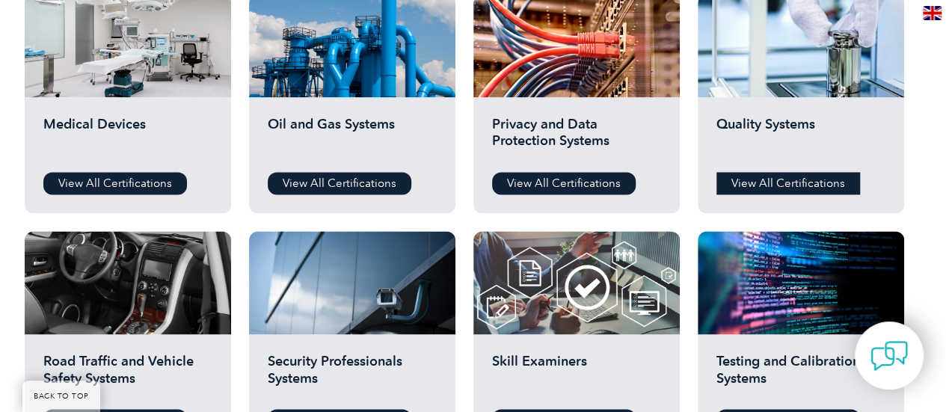  I want to click on h2: Quality Systems, so click(801, 138).